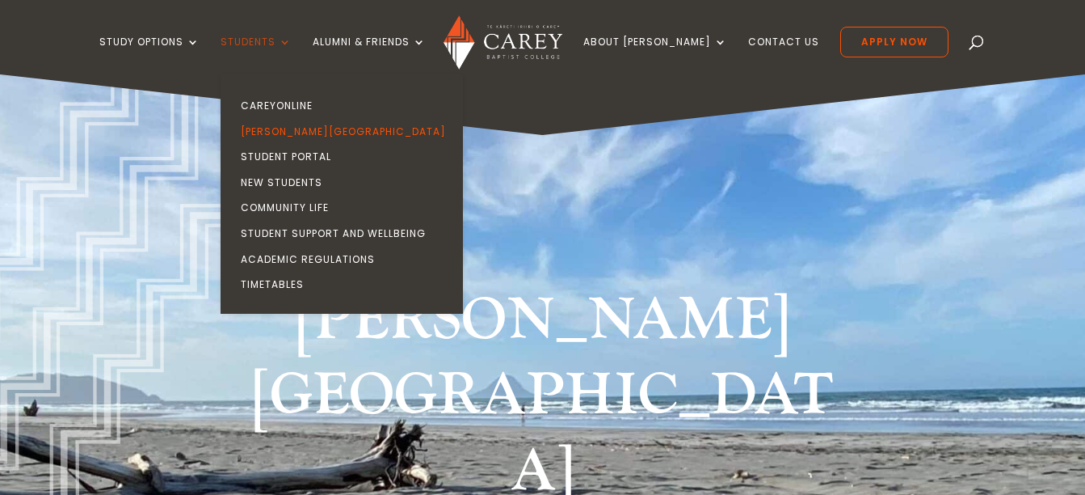  I want to click on a: Timetables, so click(346, 285).